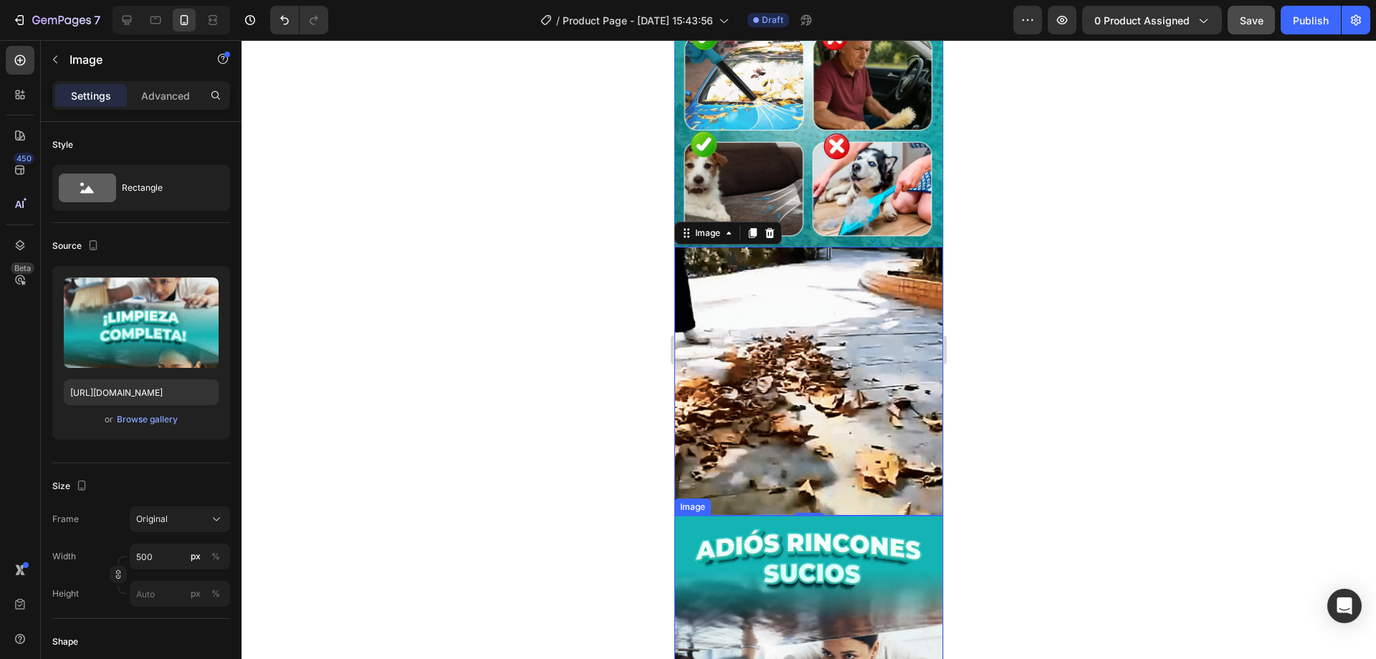 The image size is (1376, 659). Describe the element at coordinates (65, 593) in the screenshot. I see `label: Height` at that location.